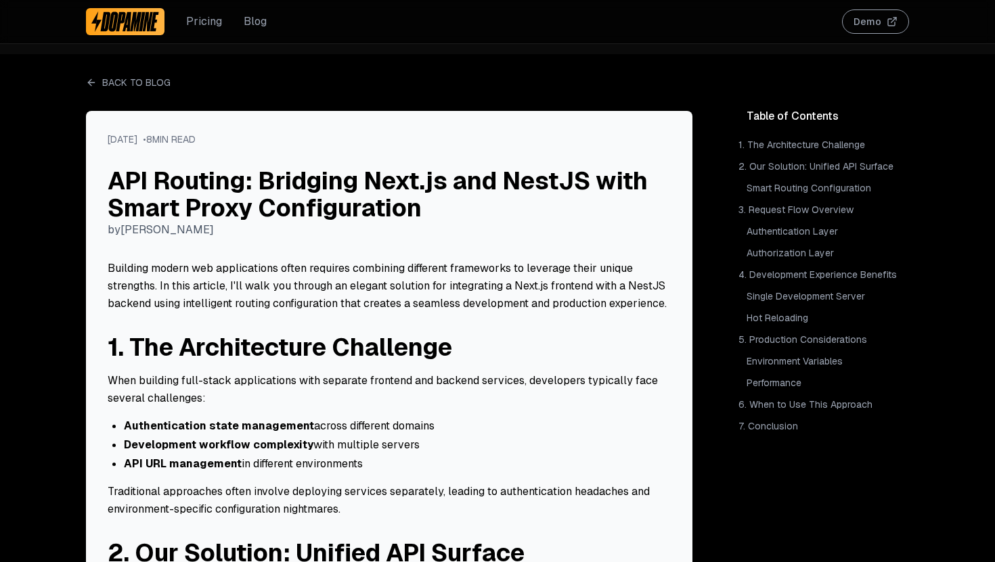 Image resolution: width=995 pixels, height=562 pixels. What do you see at coordinates (822, 405) in the screenshot?
I see `a: 6. When to Use This Approach` at bounding box center [822, 405].